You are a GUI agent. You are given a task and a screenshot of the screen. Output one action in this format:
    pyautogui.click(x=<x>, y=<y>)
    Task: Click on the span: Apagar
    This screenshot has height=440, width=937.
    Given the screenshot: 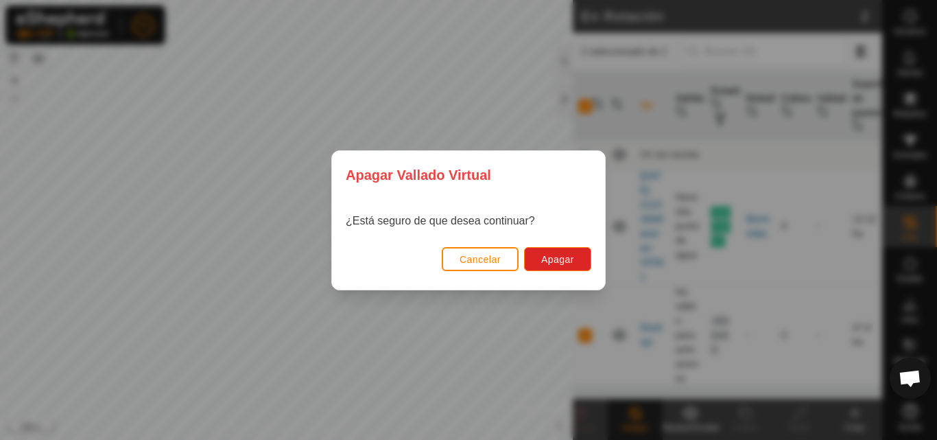 What is the action you would take?
    pyautogui.click(x=557, y=259)
    